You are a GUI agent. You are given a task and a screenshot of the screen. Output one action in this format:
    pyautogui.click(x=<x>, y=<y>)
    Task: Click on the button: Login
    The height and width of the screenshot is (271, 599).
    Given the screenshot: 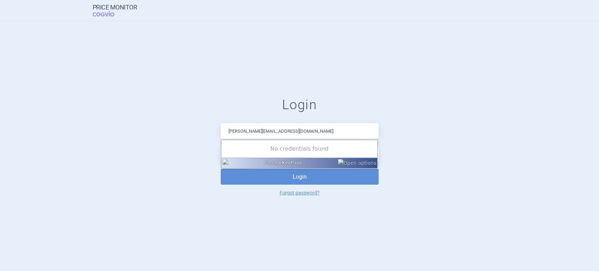 What is the action you would take?
    pyautogui.click(x=299, y=176)
    